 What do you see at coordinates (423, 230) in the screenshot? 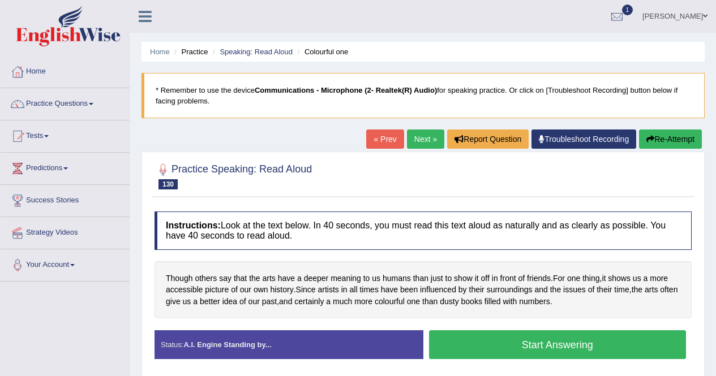
I see `h4: Look at the text below. In 40 seconds, you must read this text aloud as naturally and as clearly ...` at bounding box center [423, 230].